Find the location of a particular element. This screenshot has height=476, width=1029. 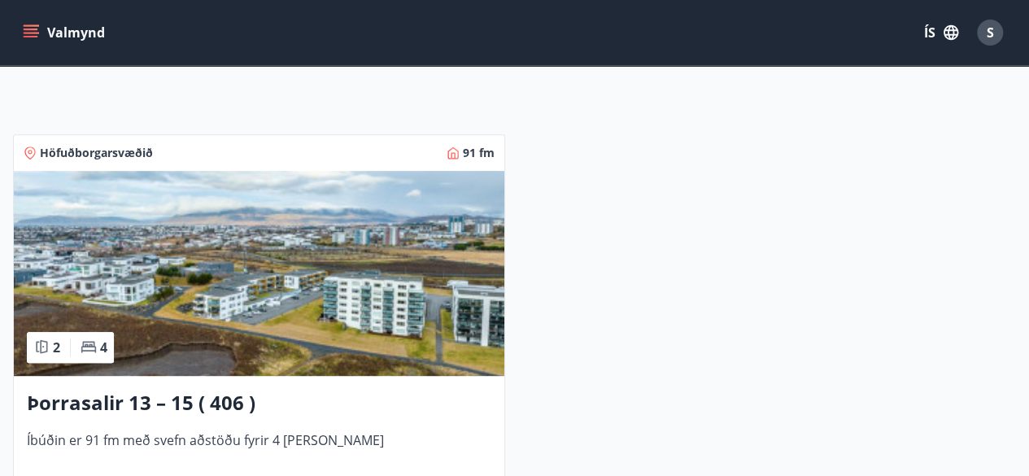

img: Paella dish is located at coordinates (259, 273).